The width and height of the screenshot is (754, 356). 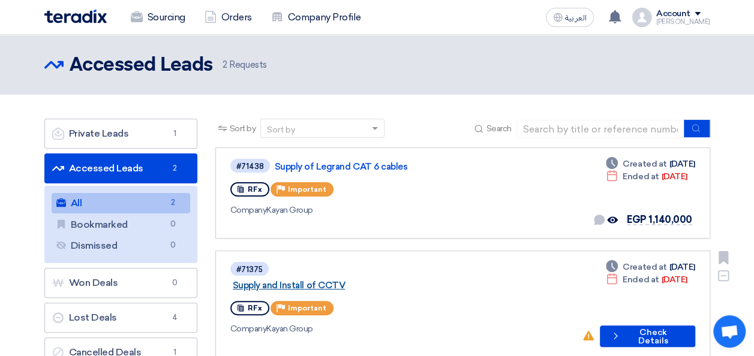 I want to click on button: العربية, so click(x=570, y=17).